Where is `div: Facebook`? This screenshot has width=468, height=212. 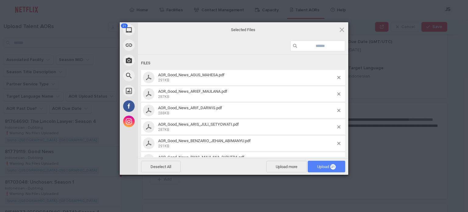
div: Facebook is located at coordinates (156, 106).